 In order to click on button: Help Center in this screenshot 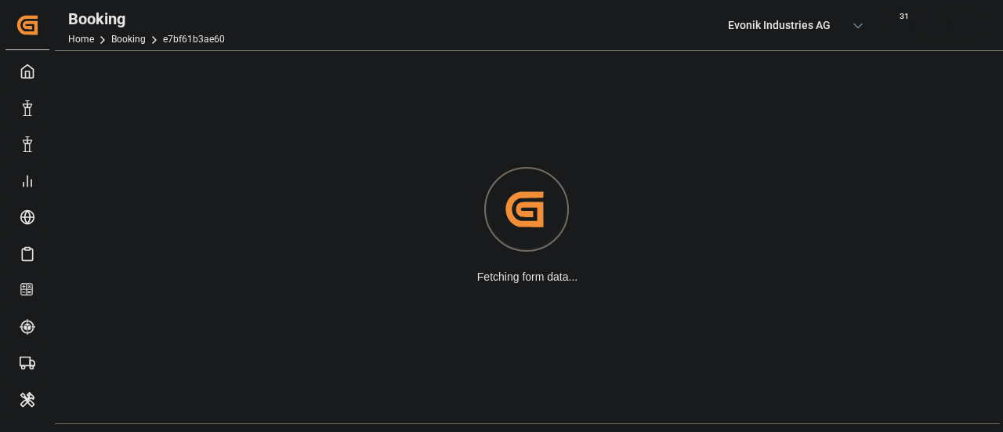, I will do `click(931, 25)`.